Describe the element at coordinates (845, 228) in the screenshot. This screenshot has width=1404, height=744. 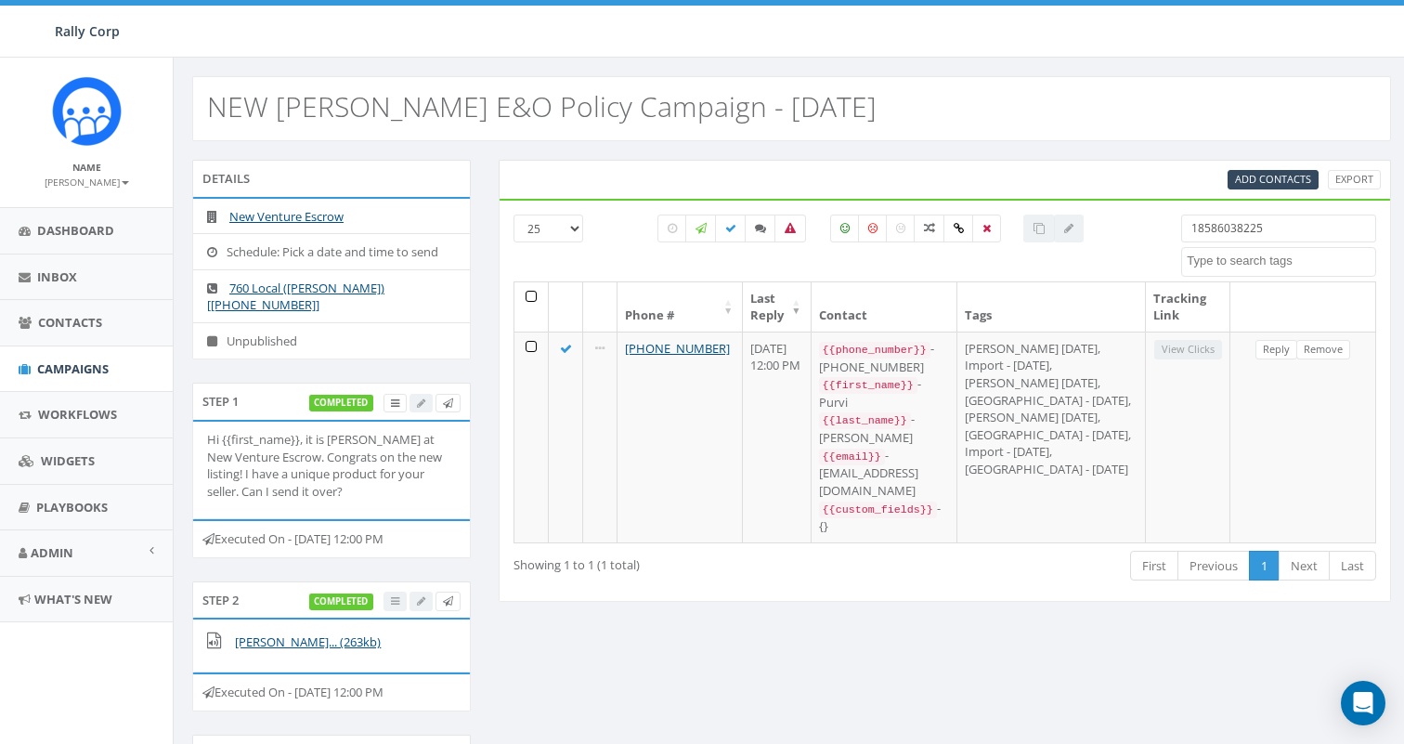
I see `label: Positive` at that location.